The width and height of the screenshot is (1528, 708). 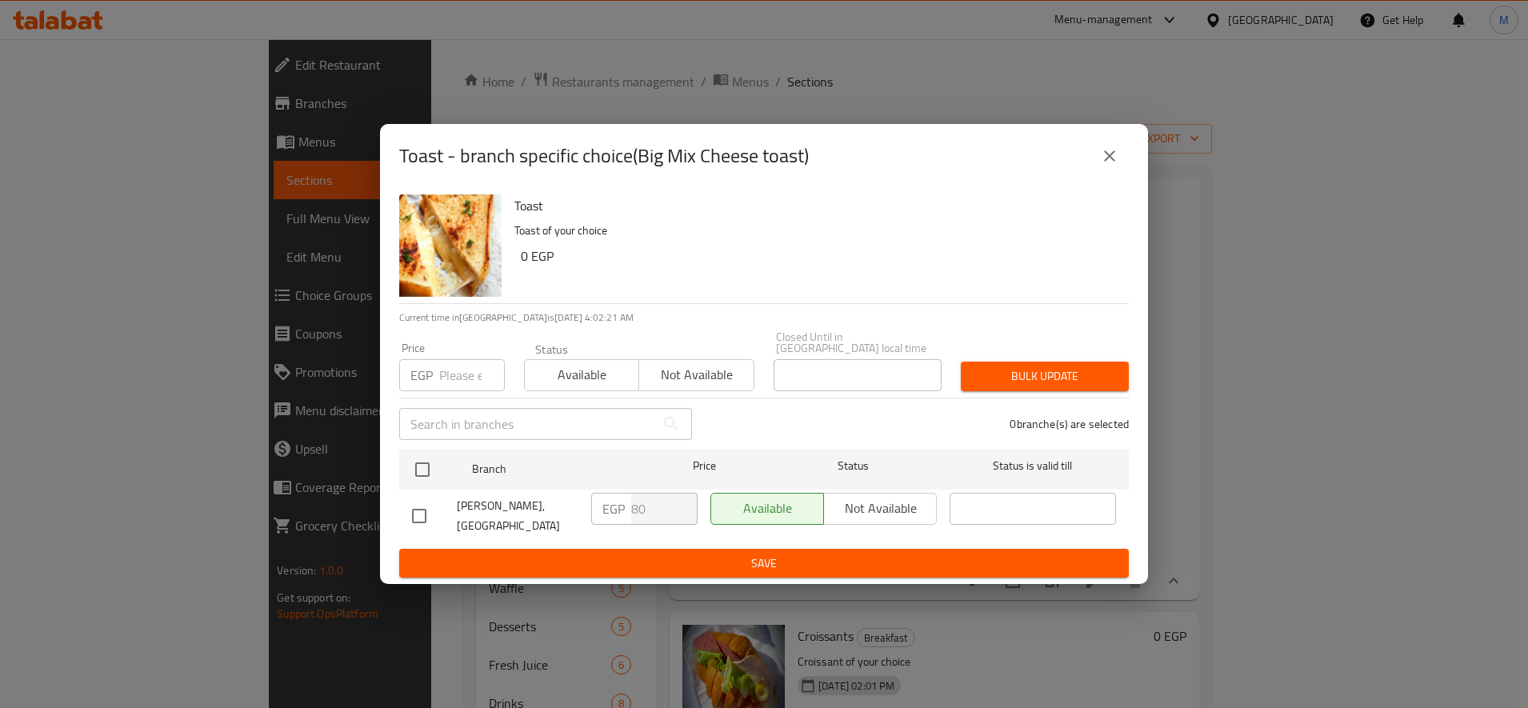 What do you see at coordinates (854, 466) in the screenshot?
I see `span: Status` at bounding box center [854, 466].